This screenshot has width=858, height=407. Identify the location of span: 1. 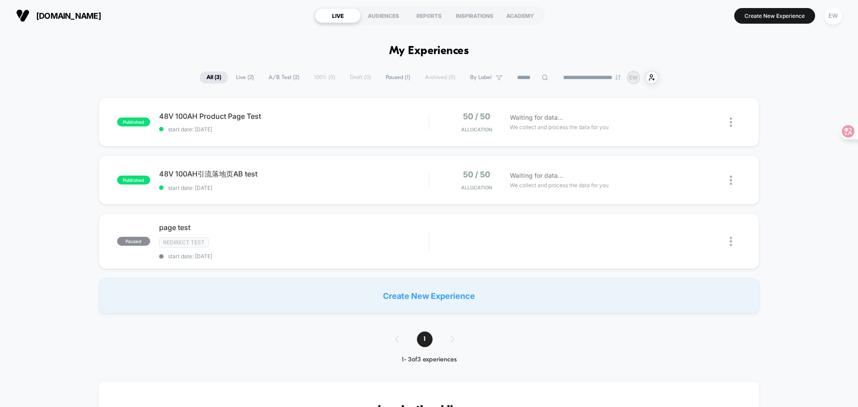
(425, 339).